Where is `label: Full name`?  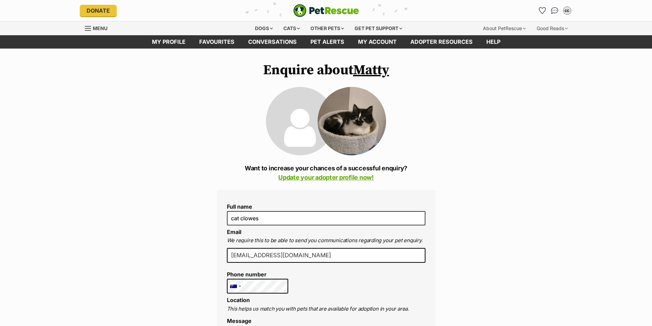
label: Full name is located at coordinates (326, 207).